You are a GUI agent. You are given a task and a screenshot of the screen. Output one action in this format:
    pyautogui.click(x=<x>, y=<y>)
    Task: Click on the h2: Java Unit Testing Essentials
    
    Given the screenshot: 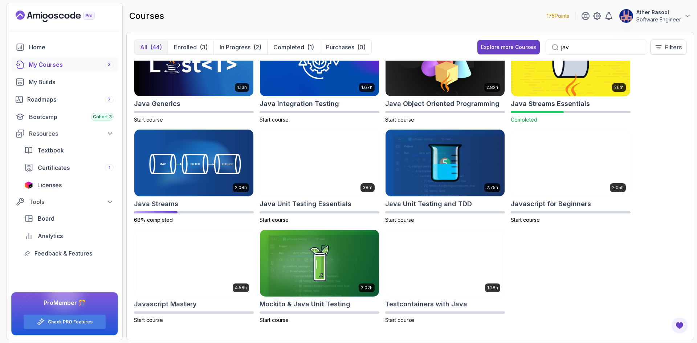 What is the action you would take?
    pyautogui.click(x=305, y=204)
    